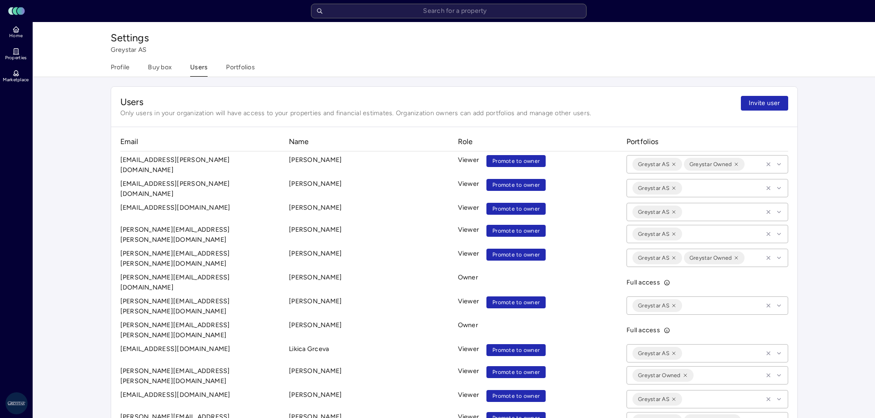 The width and height of the screenshot is (875, 418). I want to click on h4: Email, so click(201, 142).